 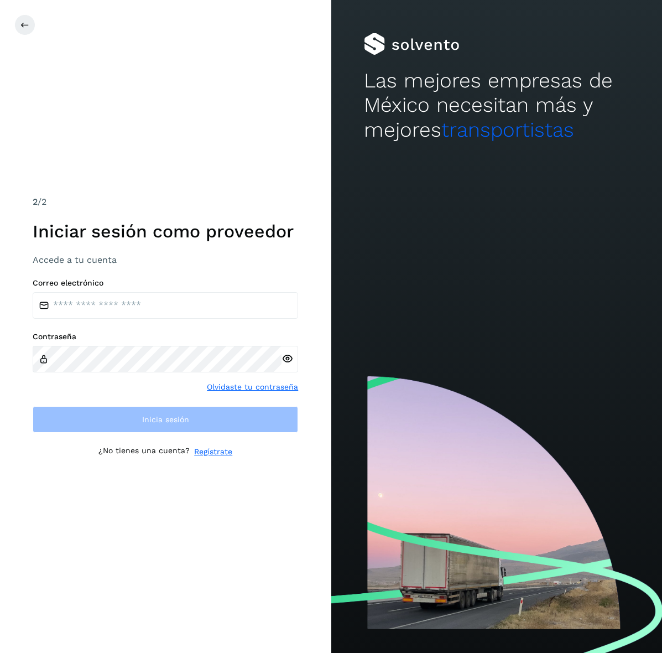 I want to click on label: Contraseña, so click(x=165, y=336).